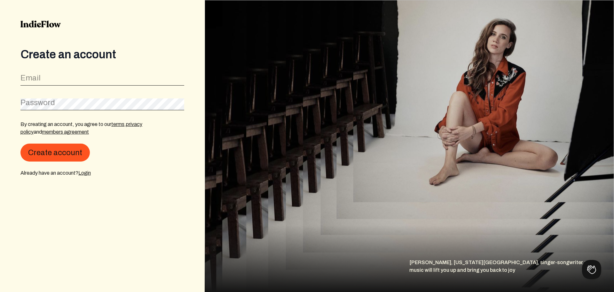 The image size is (614, 292). Describe the element at coordinates (84, 172) in the screenshot. I see `a: Login` at that location.